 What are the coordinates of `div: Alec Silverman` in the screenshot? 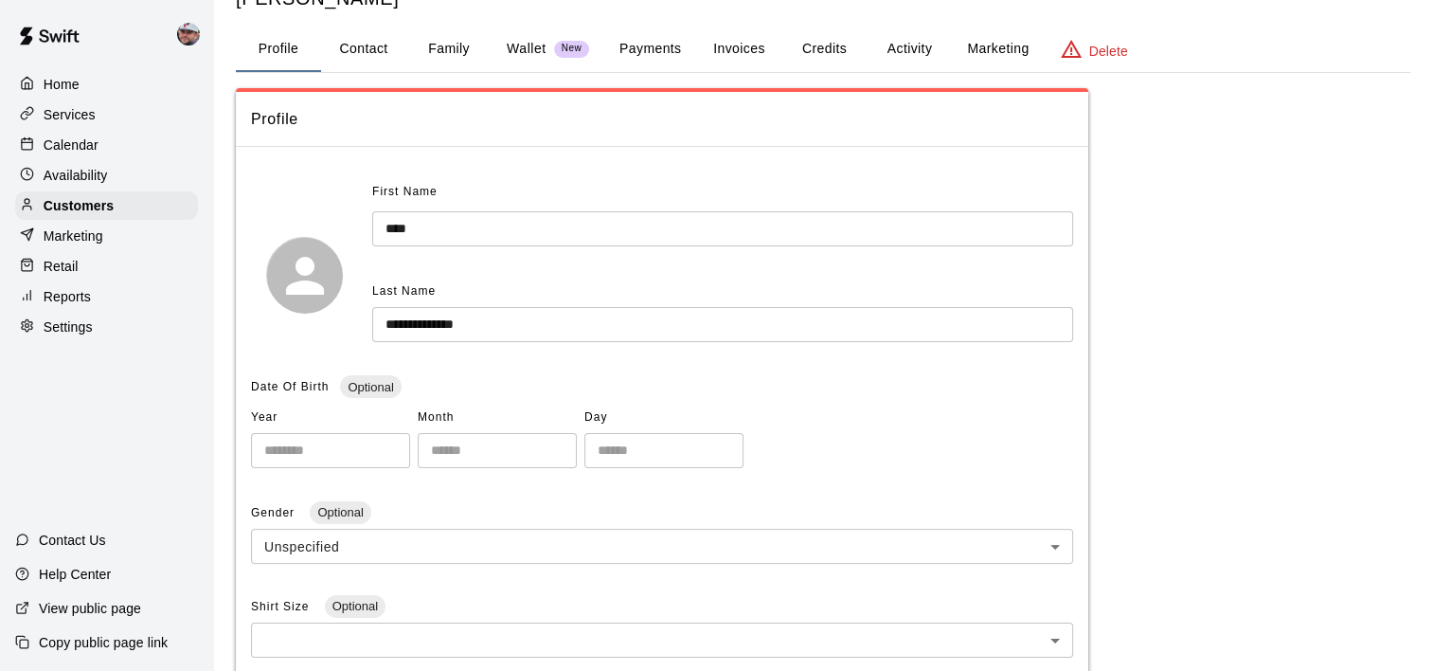 It's located at (193, 34).